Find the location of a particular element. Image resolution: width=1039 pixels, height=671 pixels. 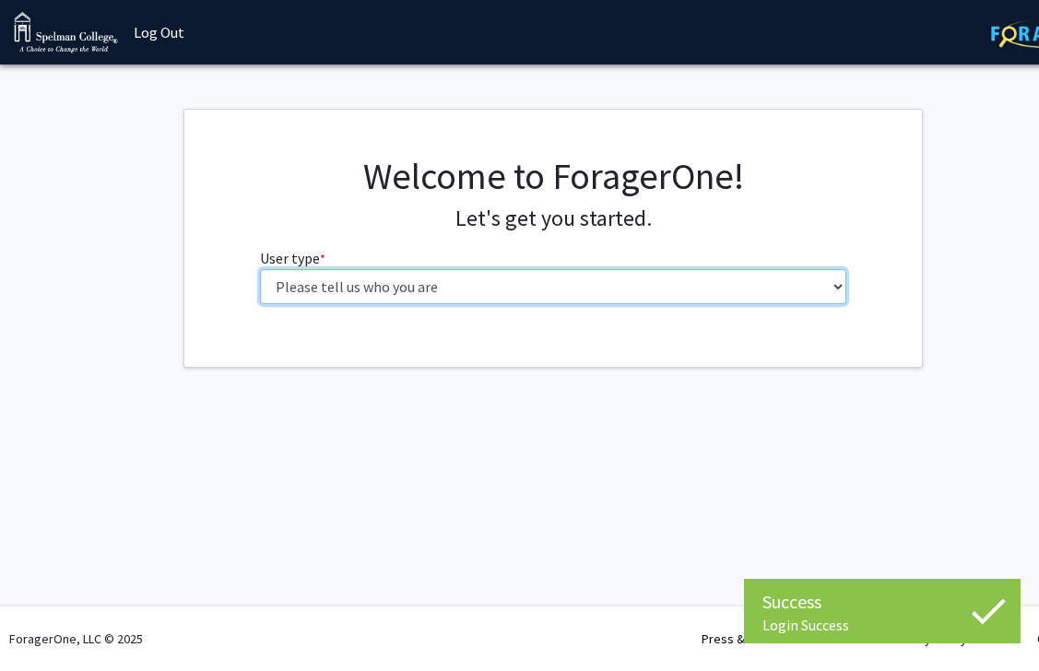

label: User type is located at coordinates (292, 258).